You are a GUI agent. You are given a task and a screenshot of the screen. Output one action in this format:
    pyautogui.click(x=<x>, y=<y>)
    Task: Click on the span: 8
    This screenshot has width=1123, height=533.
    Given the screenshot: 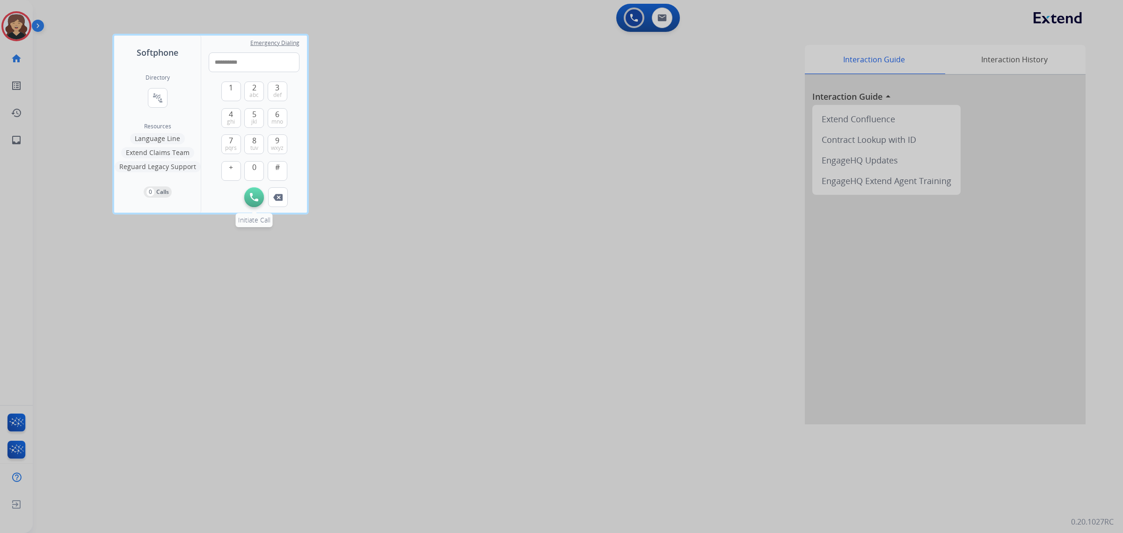 What is the action you would take?
    pyautogui.click(x=254, y=140)
    